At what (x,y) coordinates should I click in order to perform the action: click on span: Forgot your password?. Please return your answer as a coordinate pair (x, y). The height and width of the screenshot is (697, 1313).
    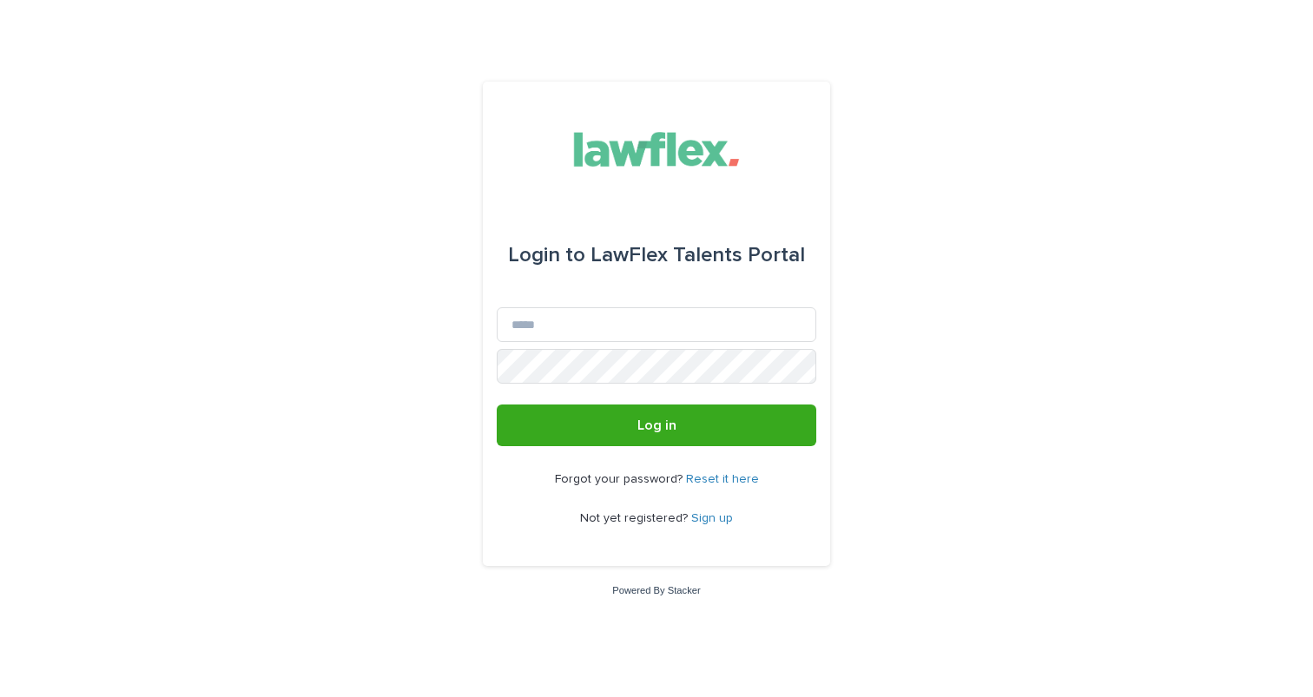
    Looking at the image, I should click on (620, 479).